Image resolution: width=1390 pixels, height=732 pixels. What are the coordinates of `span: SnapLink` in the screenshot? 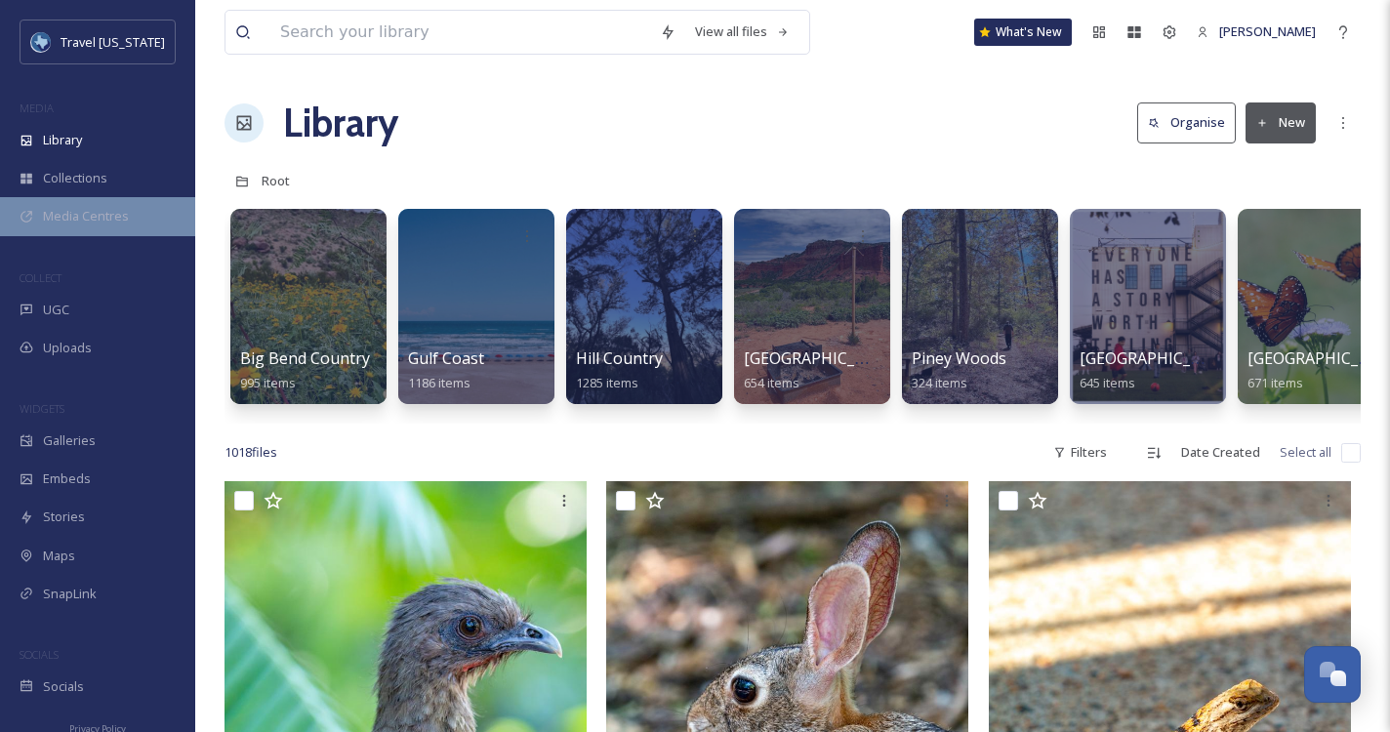 It's located at (69, 594).